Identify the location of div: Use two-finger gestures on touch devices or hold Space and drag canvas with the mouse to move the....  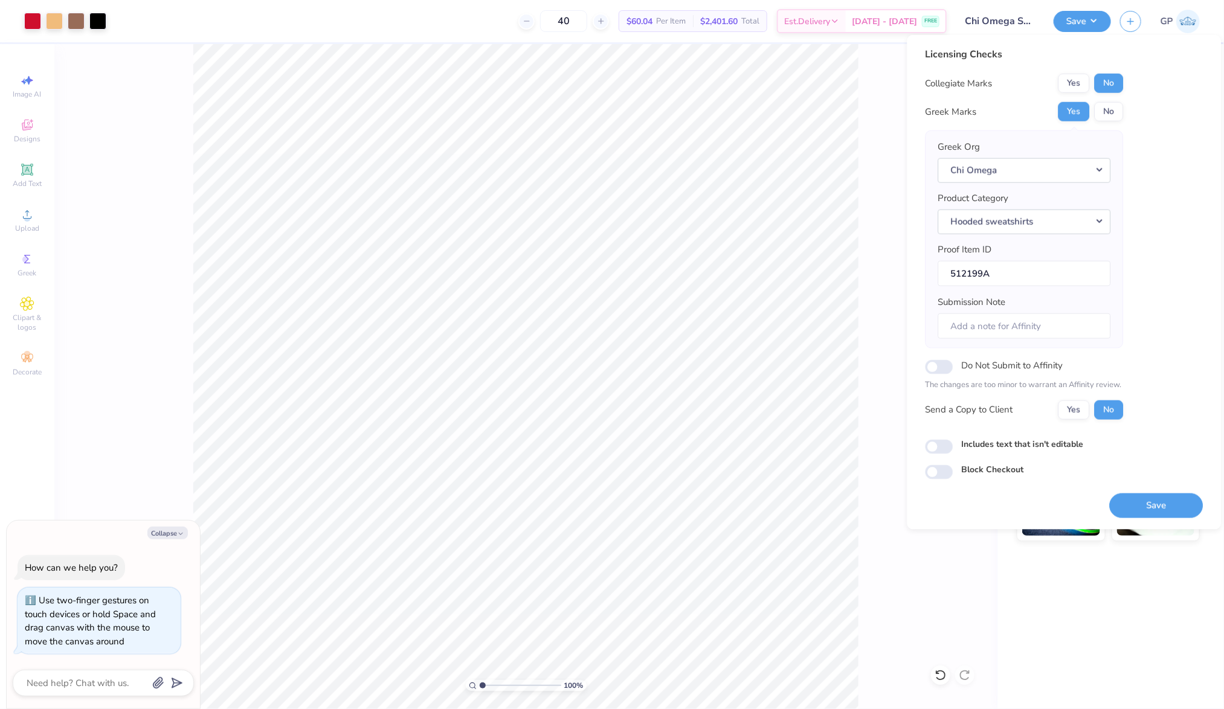
(90, 621).